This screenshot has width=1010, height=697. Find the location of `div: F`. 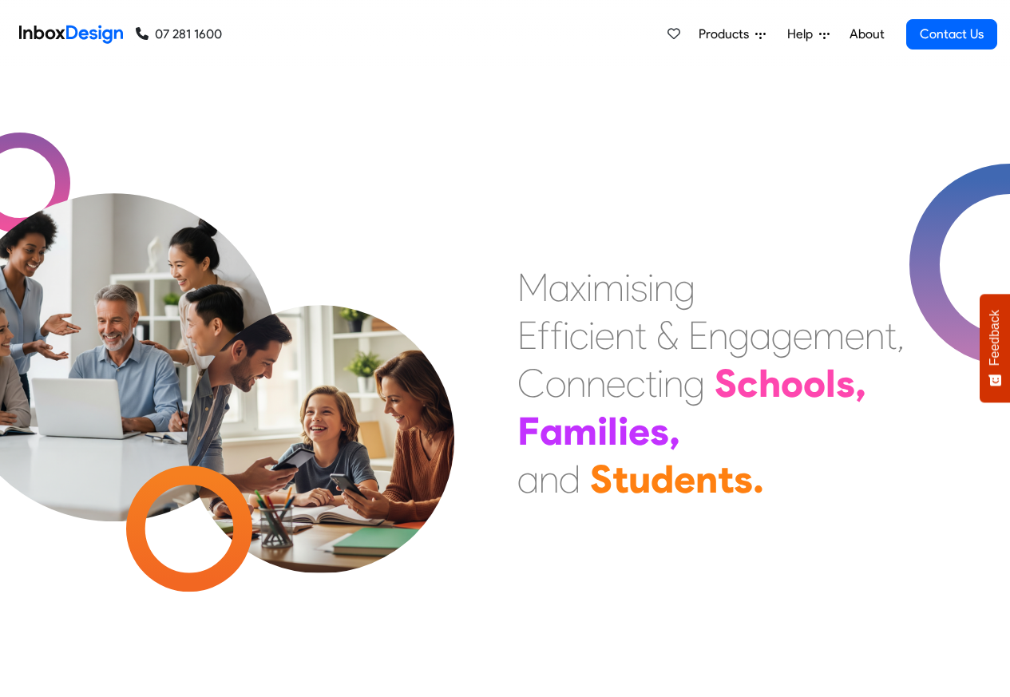

div: F is located at coordinates (529, 431).